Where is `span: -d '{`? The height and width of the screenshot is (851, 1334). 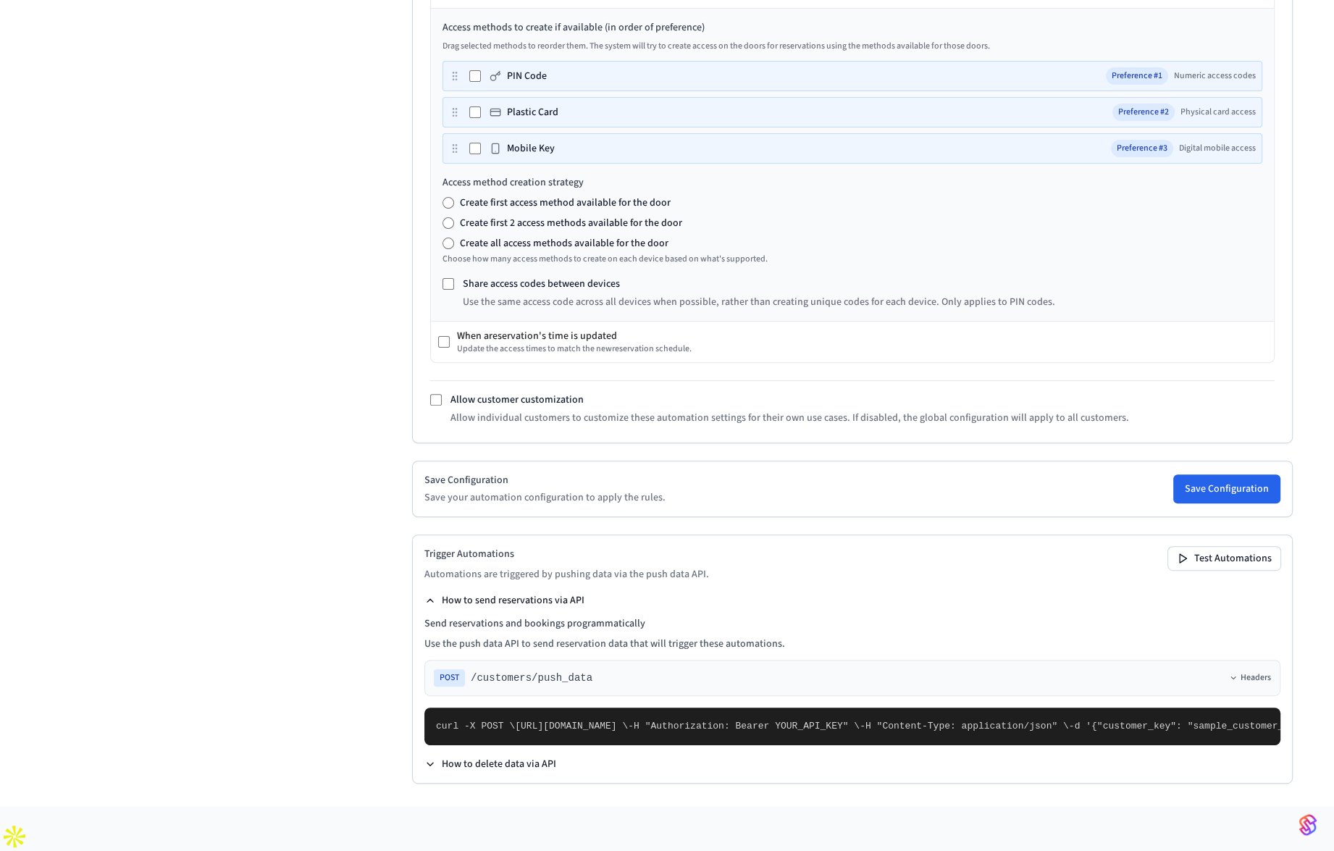
span: -d '{ is located at coordinates (1082, 725).